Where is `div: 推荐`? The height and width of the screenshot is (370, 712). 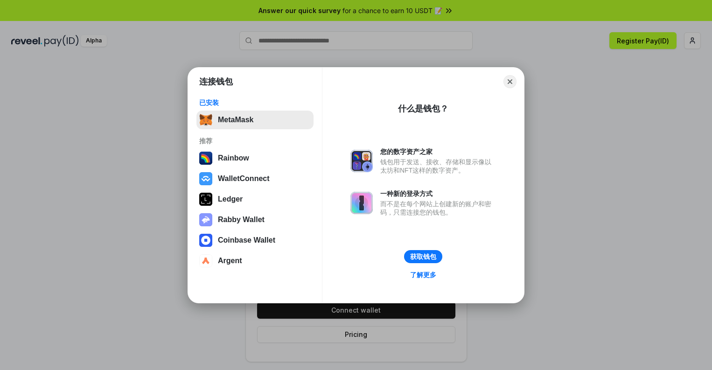
div: 推荐 is located at coordinates (255, 141).